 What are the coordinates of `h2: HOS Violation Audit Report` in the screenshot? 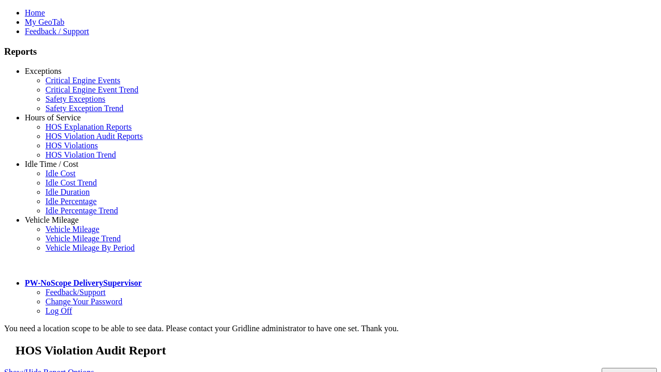 It's located at (336, 350).